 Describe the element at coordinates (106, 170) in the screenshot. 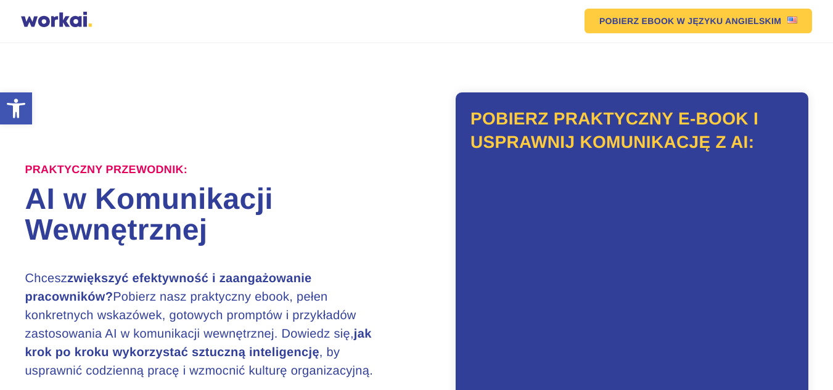

I see `label: Praktyczny przewodnik:` at that location.